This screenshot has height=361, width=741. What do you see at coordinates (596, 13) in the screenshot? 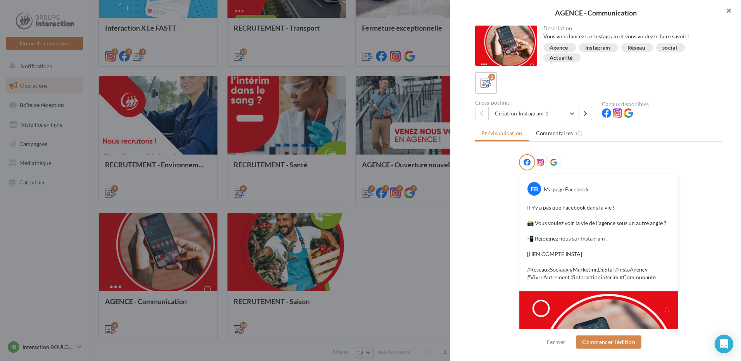
I see `div: AGENCE - Communication` at bounding box center [596, 13].